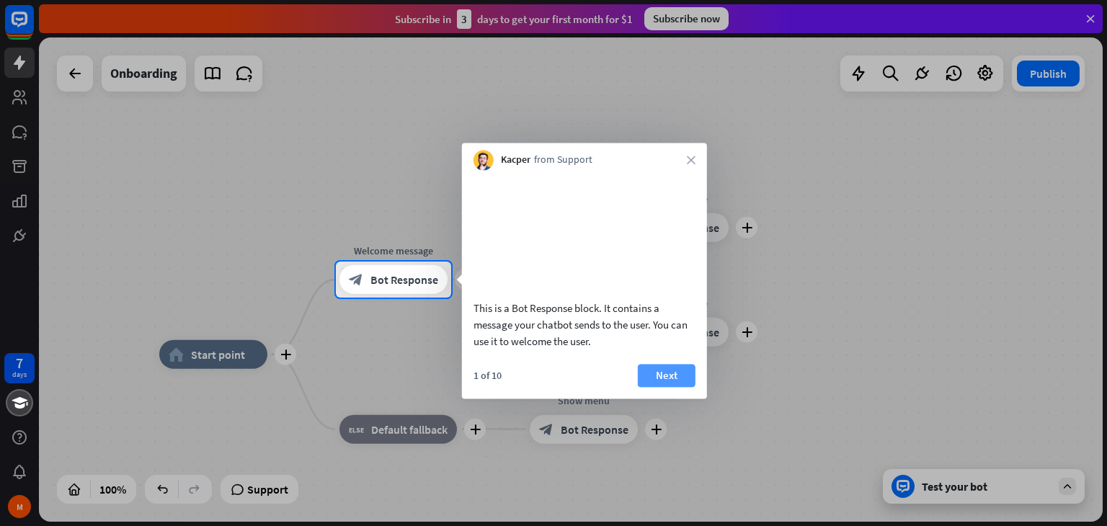 The width and height of the screenshot is (1107, 526). What do you see at coordinates (584, 324) in the screenshot?
I see `div: This is a Bot Response block. It contains a message your chatbot sends to the user. You can use i...` at bounding box center [584, 324].